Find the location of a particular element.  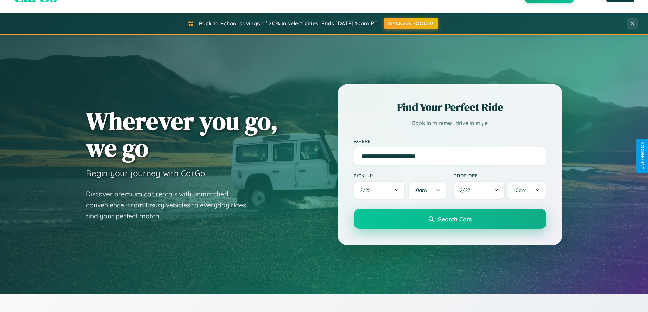

label: Drop-off is located at coordinates (499, 175).